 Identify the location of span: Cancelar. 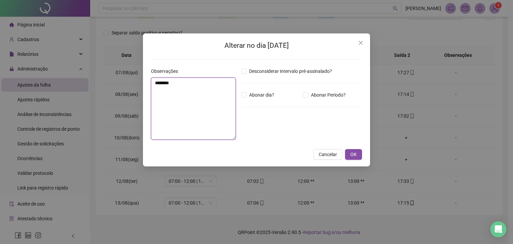
(328, 154).